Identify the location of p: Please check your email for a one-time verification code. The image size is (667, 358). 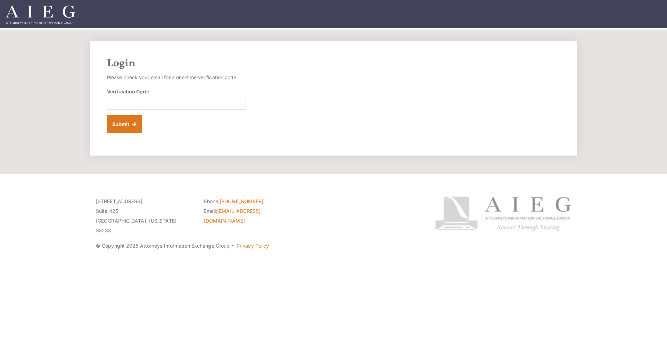
(176, 77).